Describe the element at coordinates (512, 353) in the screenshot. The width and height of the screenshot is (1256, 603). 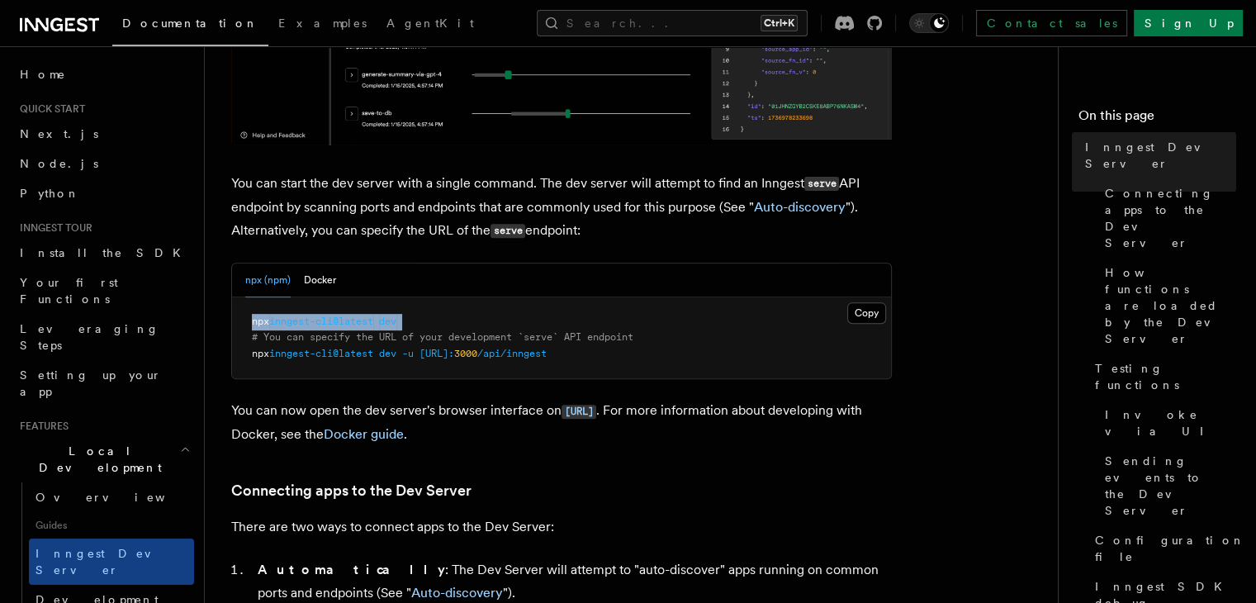
I see `span: /api/inngest` at that location.